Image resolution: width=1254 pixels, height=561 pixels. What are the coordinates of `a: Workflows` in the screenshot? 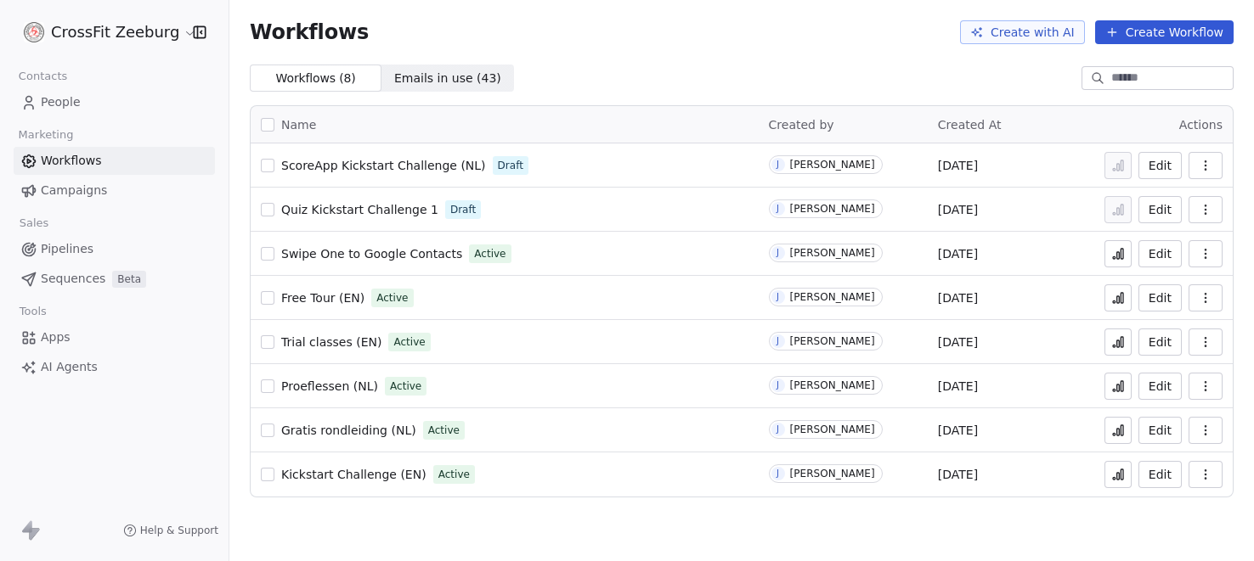 It's located at (114, 161).